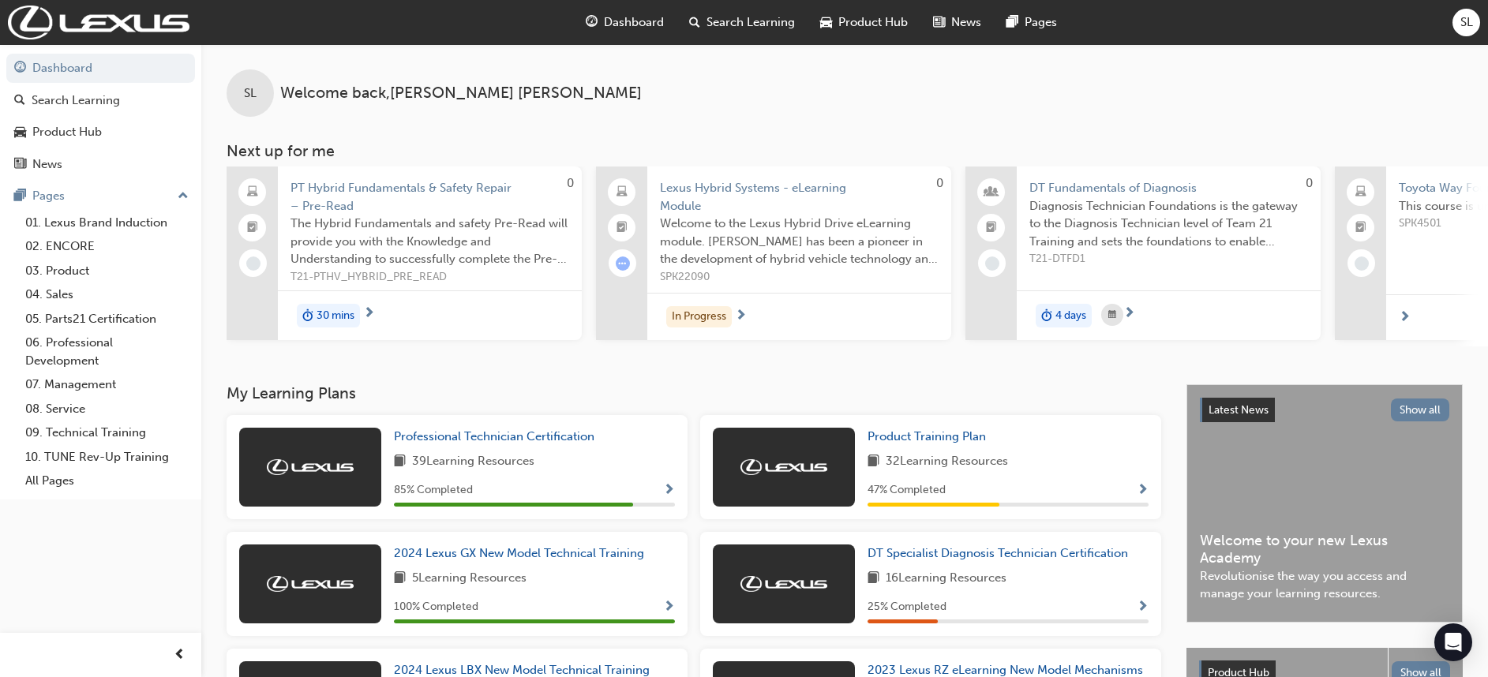  Describe the element at coordinates (991, 193) in the screenshot. I see `span: people-icon` at that location.